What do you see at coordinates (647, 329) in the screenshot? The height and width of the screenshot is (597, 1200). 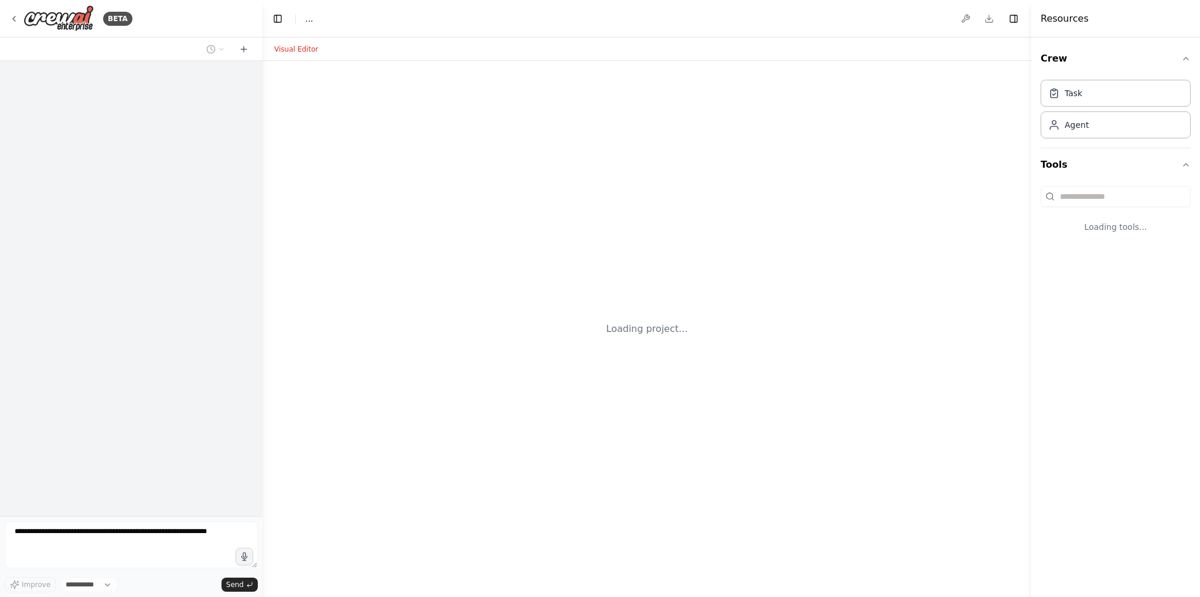 I see `div: Loading project...` at bounding box center [647, 329].